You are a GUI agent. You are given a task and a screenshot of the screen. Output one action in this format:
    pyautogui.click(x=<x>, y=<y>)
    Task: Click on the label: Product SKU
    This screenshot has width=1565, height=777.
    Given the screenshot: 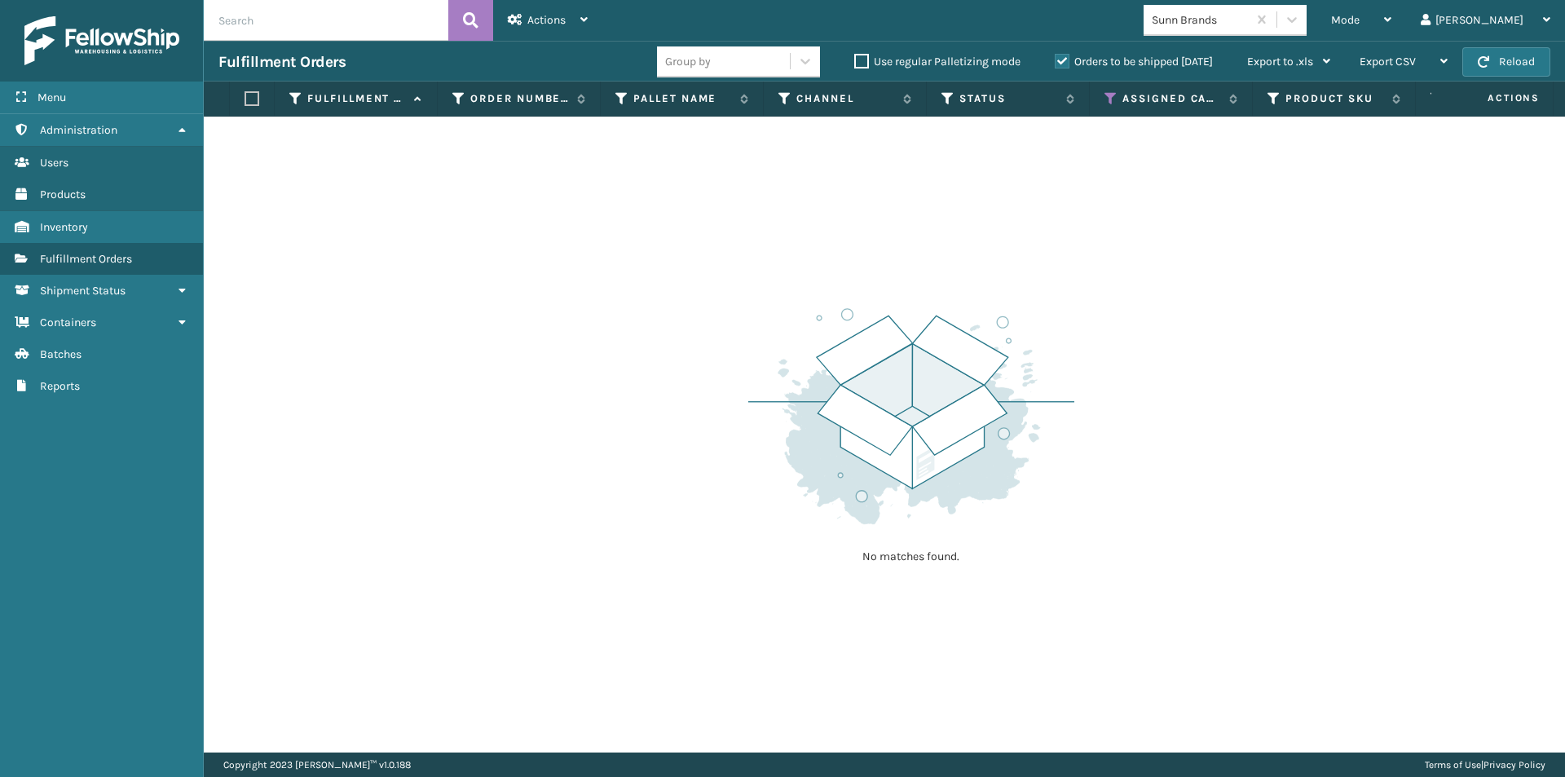 What is the action you would take?
    pyautogui.click(x=1335, y=99)
    